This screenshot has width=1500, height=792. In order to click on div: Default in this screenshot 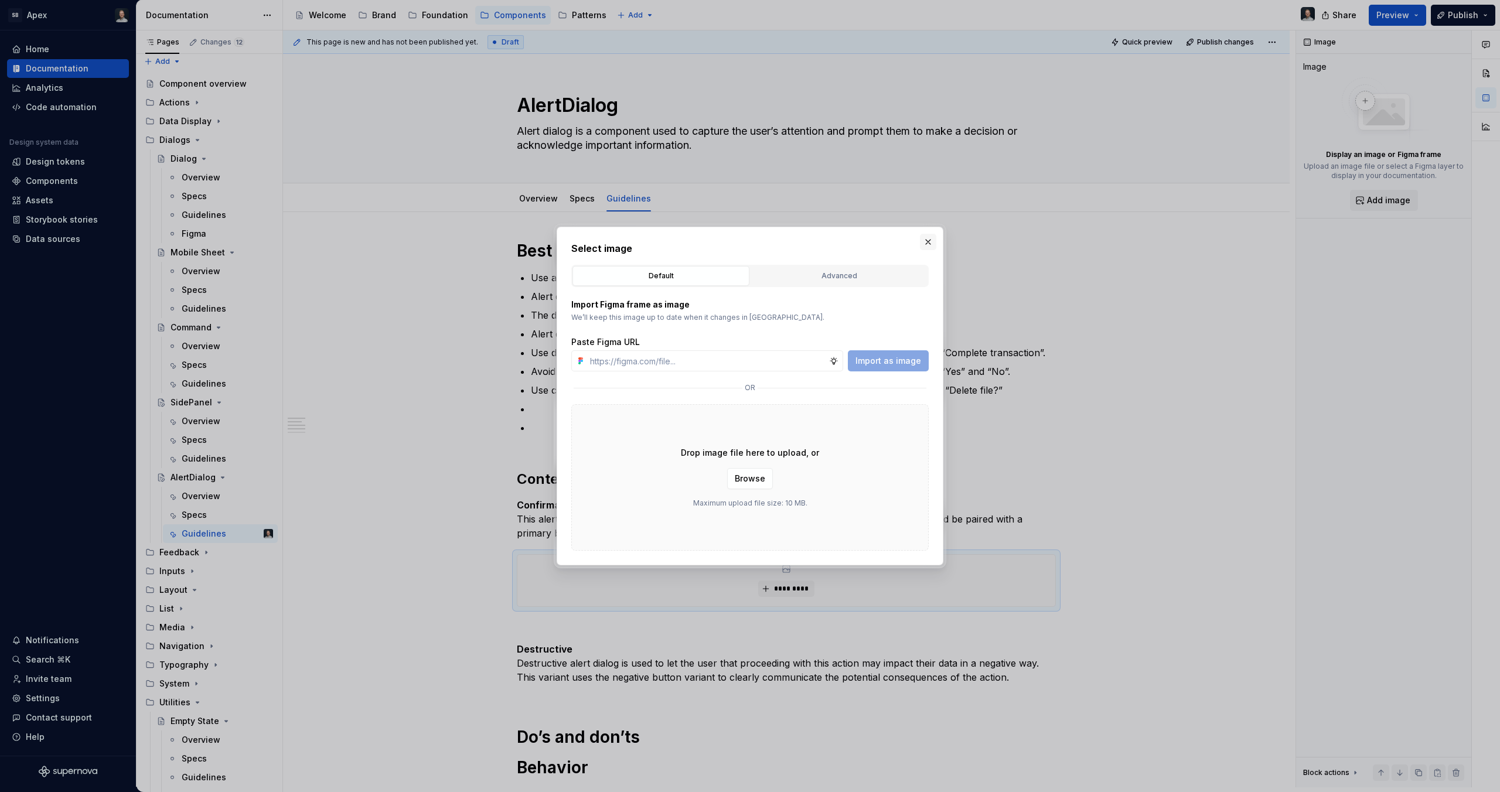, I will do `click(661, 276)`.